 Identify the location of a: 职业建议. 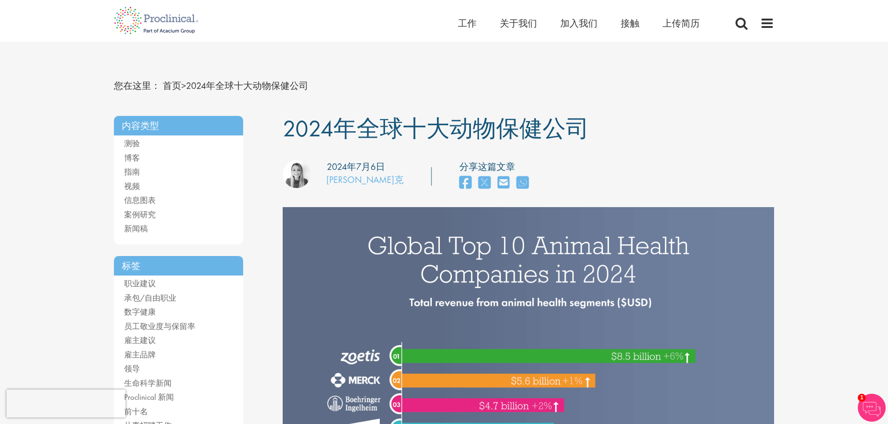
(140, 283).